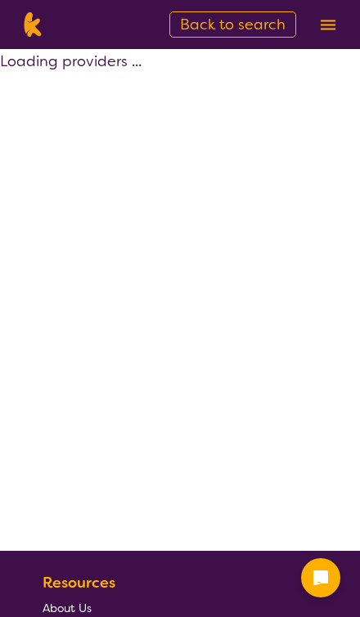  I want to click on span: Back to search, so click(232, 25).